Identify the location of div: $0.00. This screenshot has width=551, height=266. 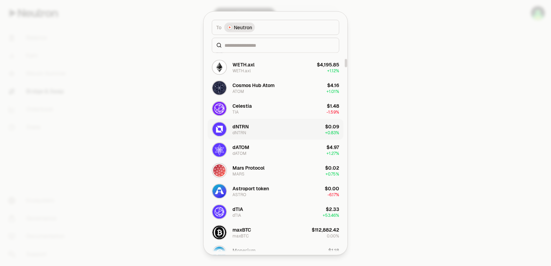
(332, 188).